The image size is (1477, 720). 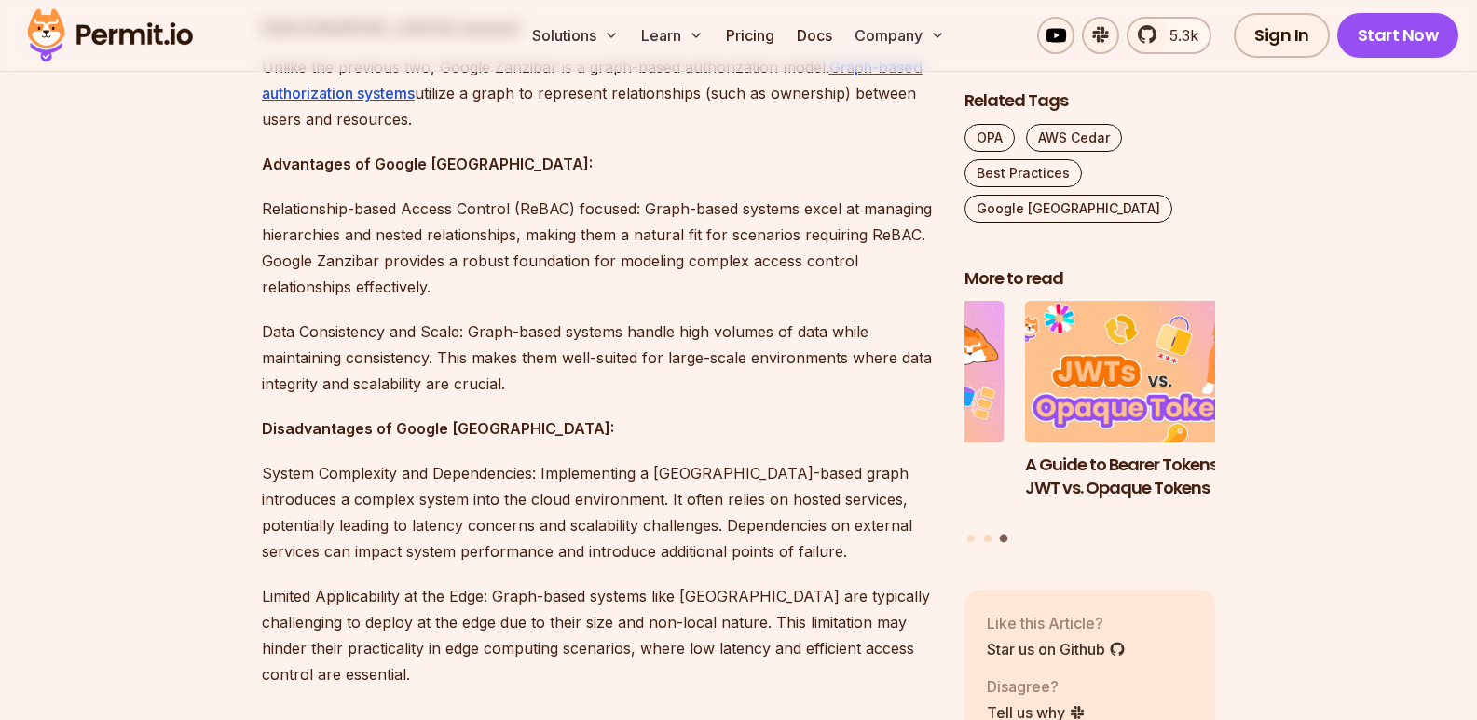 What do you see at coordinates (878, 413) in the screenshot?
I see `li: 2 of 3` at bounding box center [878, 413].